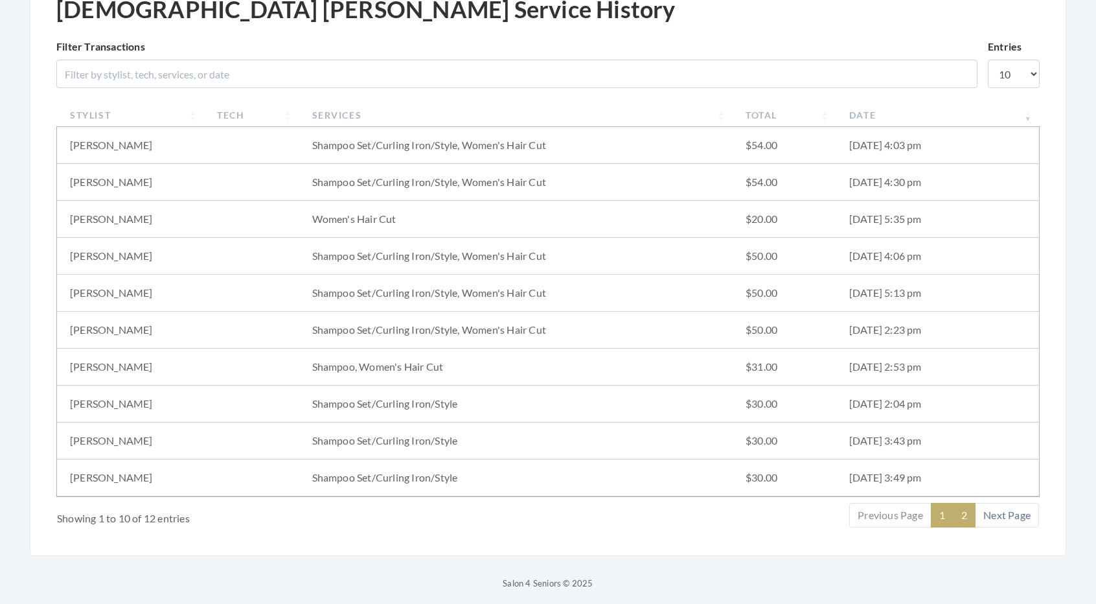 The width and height of the screenshot is (1096, 604). I want to click on th: Tech: activate to sort column ascending, so click(251, 115).